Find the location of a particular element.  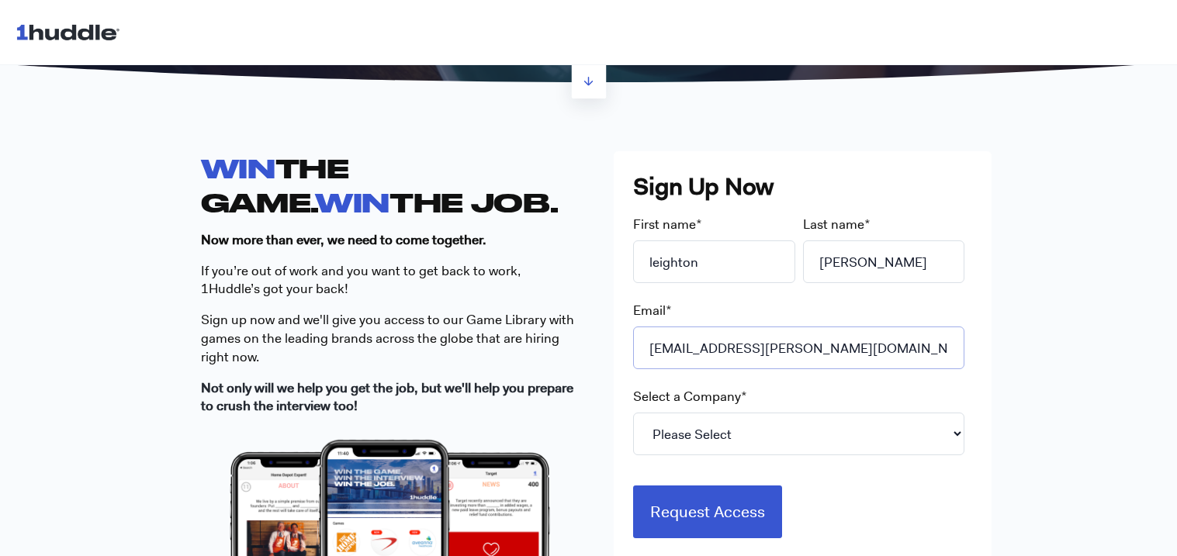

strong: Now more than ever, we need to come together. is located at coordinates (344, 240).